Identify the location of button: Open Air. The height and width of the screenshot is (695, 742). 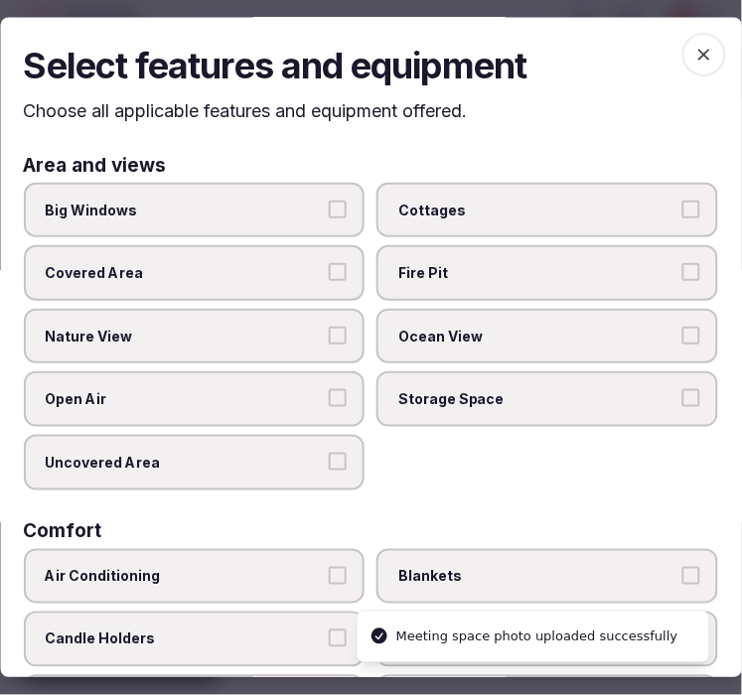
(339, 399).